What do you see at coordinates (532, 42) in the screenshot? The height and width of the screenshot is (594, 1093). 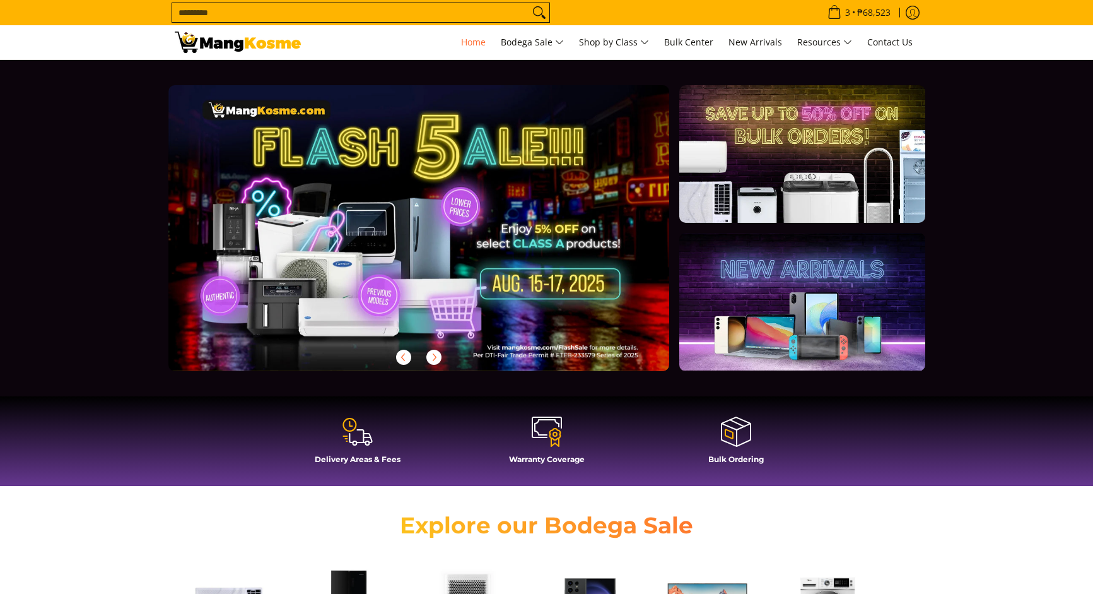 I see `a: Bodega Sale` at bounding box center [532, 42].